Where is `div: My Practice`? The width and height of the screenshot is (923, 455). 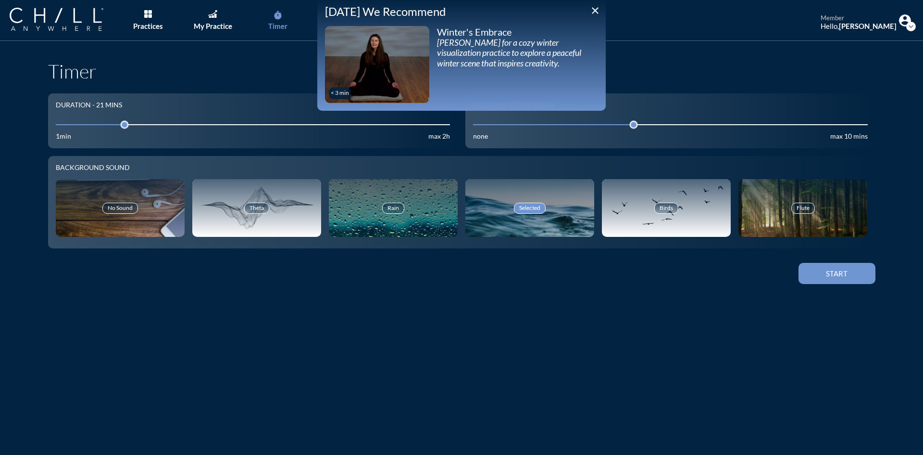 div: My Practice is located at coordinates (213, 26).